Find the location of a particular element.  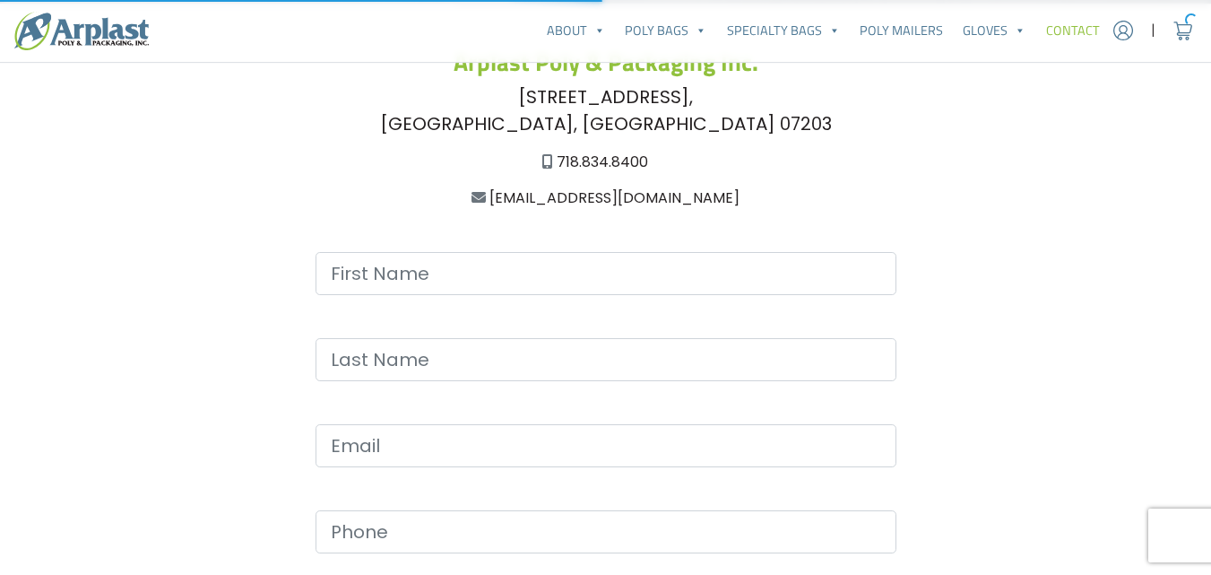

a: Poly Mailers is located at coordinates (901, 30).